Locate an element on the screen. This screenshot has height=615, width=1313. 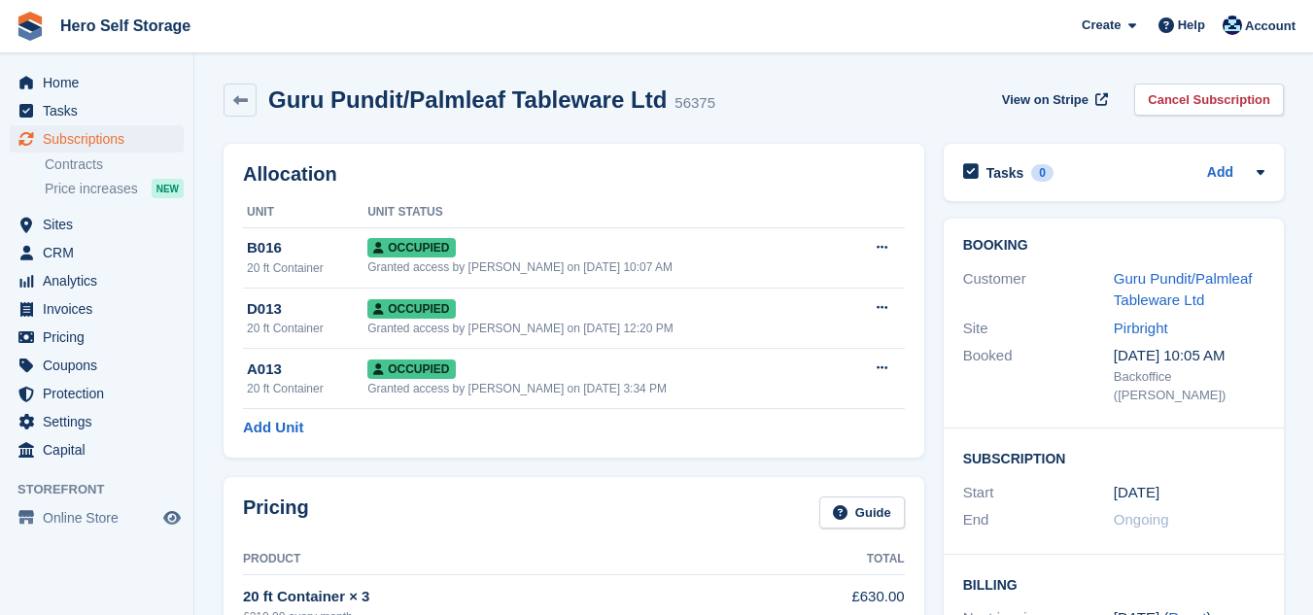
div: A013 is located at coordinates (307, 369).